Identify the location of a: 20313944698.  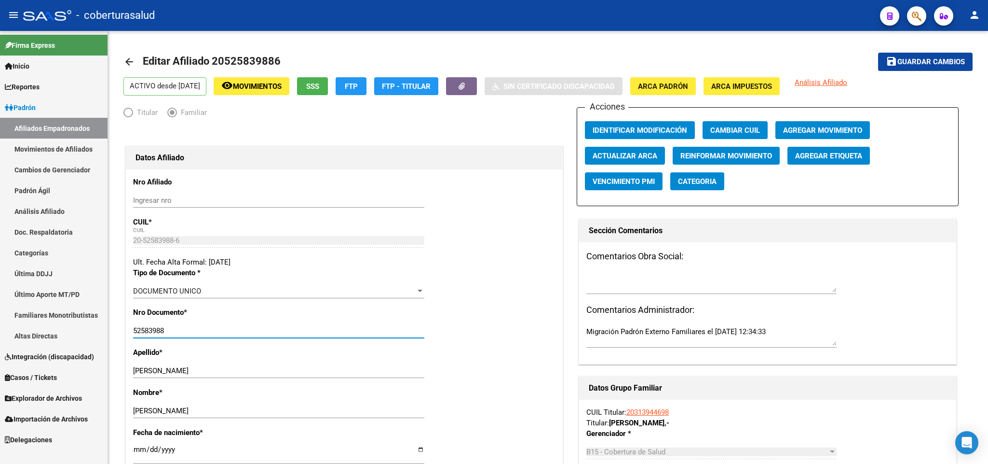
(648, 412).